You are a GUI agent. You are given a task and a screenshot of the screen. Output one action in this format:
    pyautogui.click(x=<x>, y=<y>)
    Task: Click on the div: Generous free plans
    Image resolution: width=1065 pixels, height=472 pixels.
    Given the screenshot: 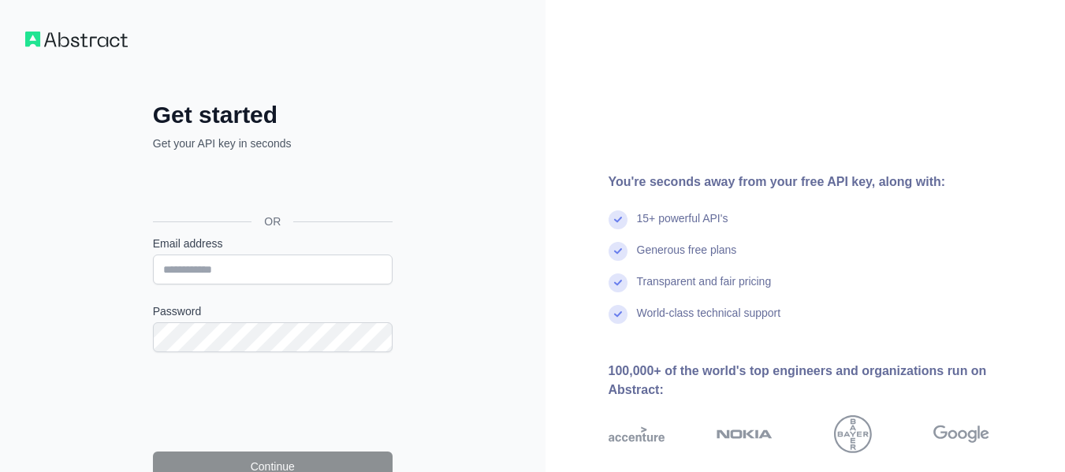 What is the action you would take?
    pyautogui.click(x=687, y=258)
    